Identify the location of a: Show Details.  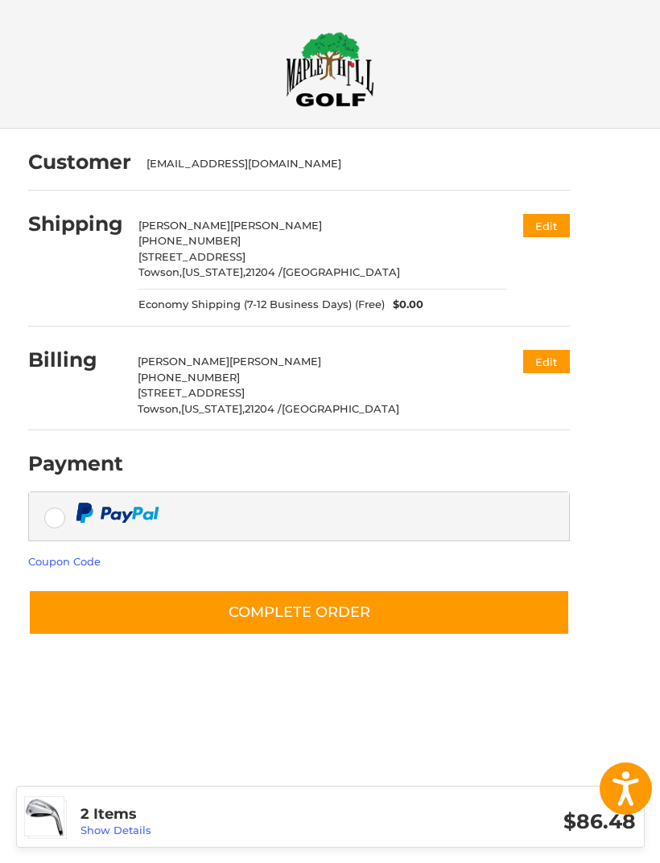
(116, 830).